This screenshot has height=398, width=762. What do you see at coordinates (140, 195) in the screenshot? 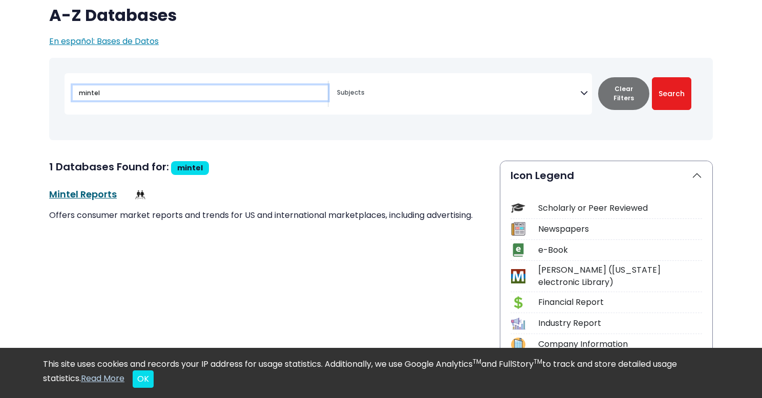
I see `img: Demographics` at bounding box center [140, 195].